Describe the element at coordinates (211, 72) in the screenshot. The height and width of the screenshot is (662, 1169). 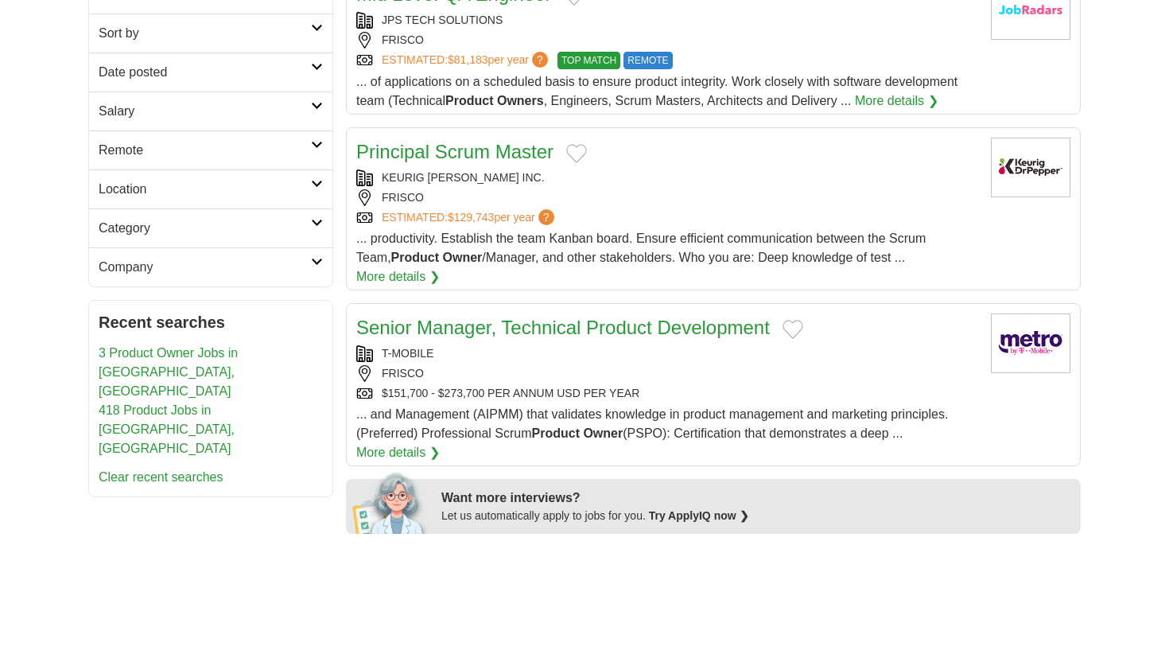
I see `a: Date posted` at that location.